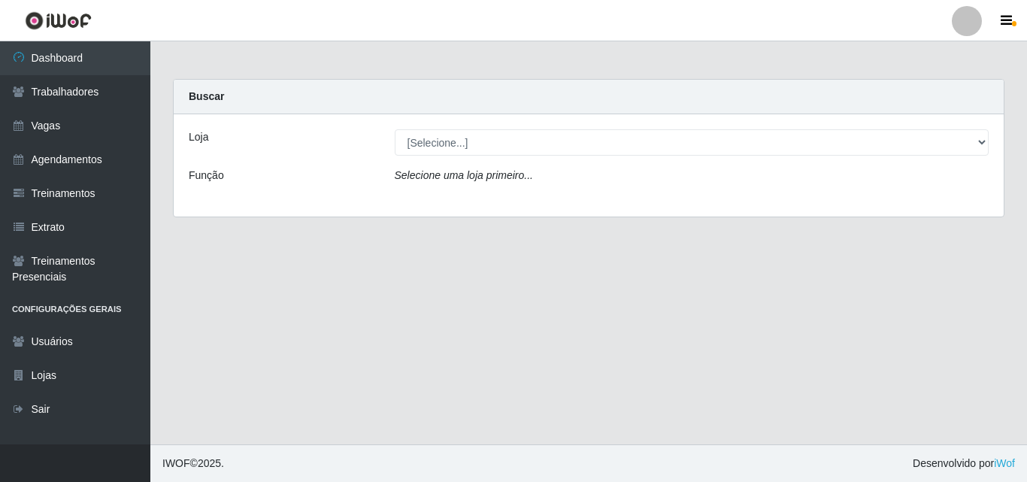 The width and height of the screenshot is (1027, 482). I want to click on span: Desenvolvido por, so click(964, 463).